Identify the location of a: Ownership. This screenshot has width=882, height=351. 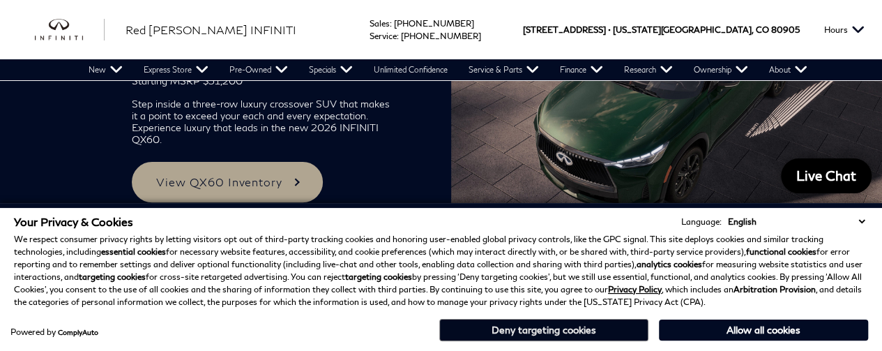
(721, 70).